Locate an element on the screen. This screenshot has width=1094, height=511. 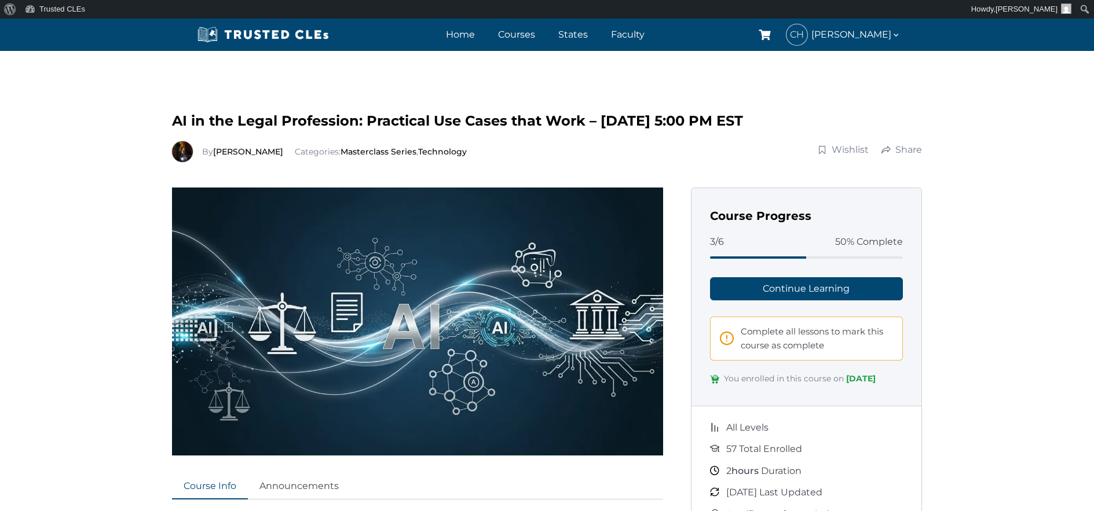
span: 2 is located at coordinates (728, 471).